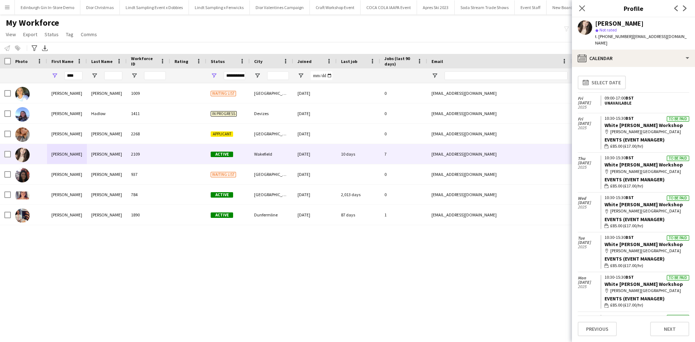  I want to click on div: 1411, so click(148, 113).